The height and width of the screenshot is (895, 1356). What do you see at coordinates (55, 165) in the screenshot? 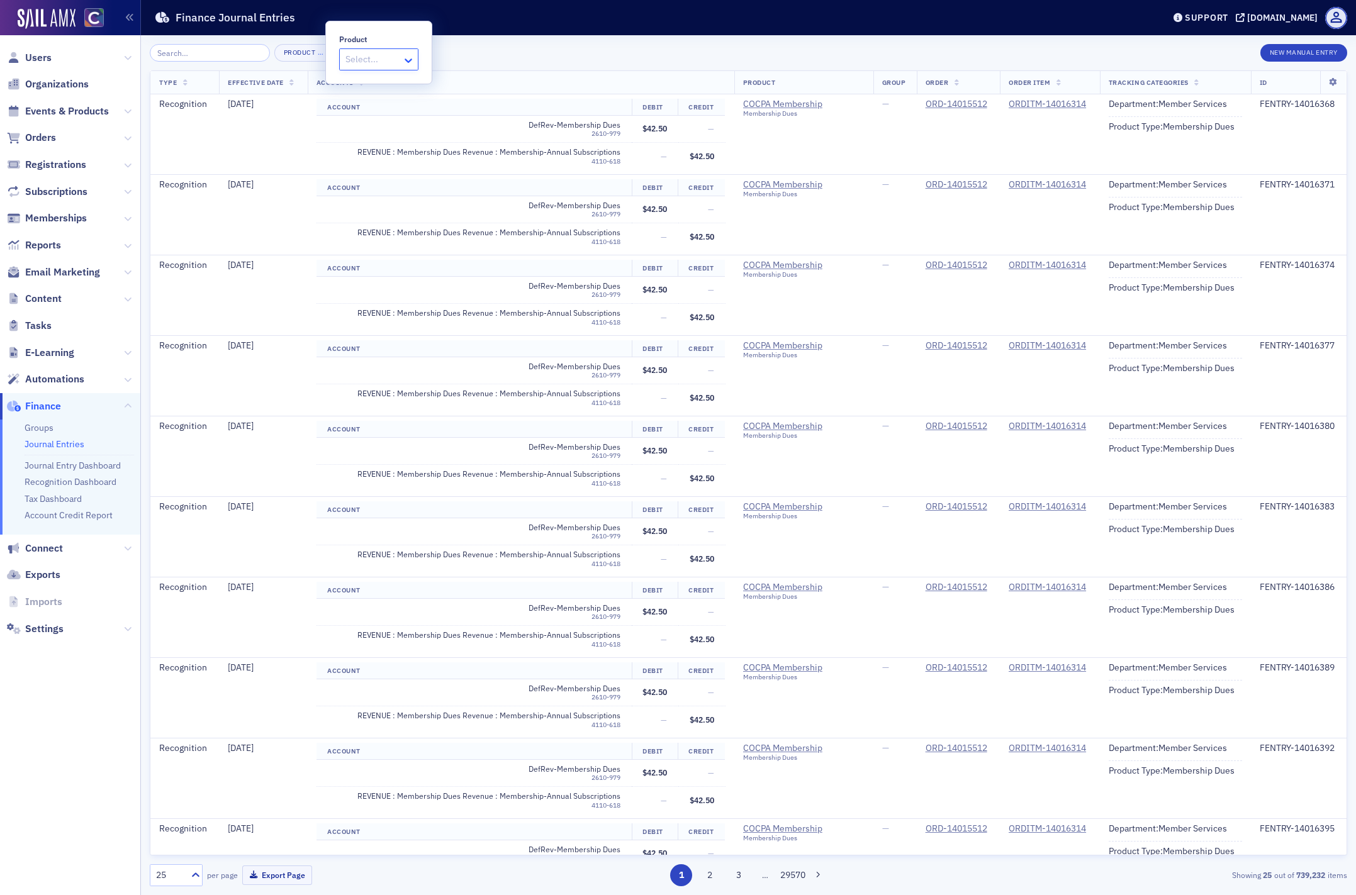
I see `span: Registrations` at bounding box center [55, 165].